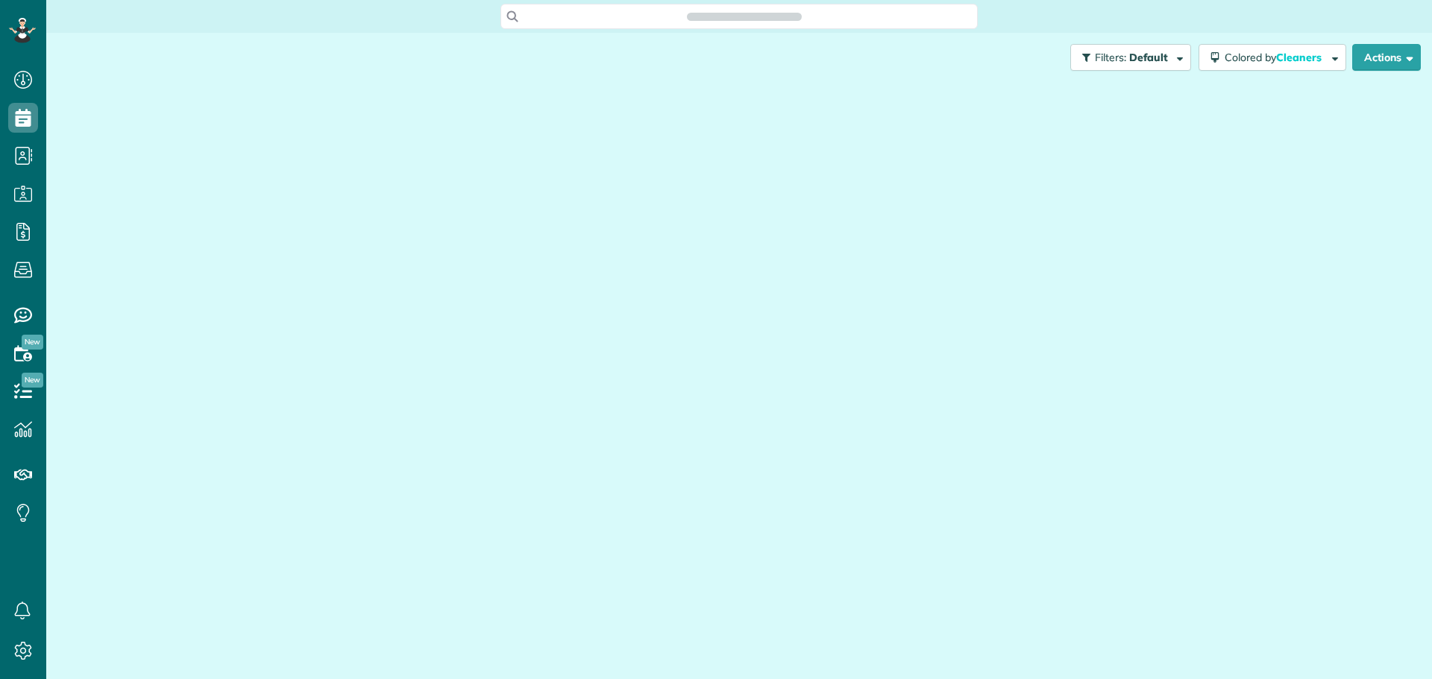  Describe the element at coordinates (1111, 57) in the screenshot. I see `span: Filters:` at that location.